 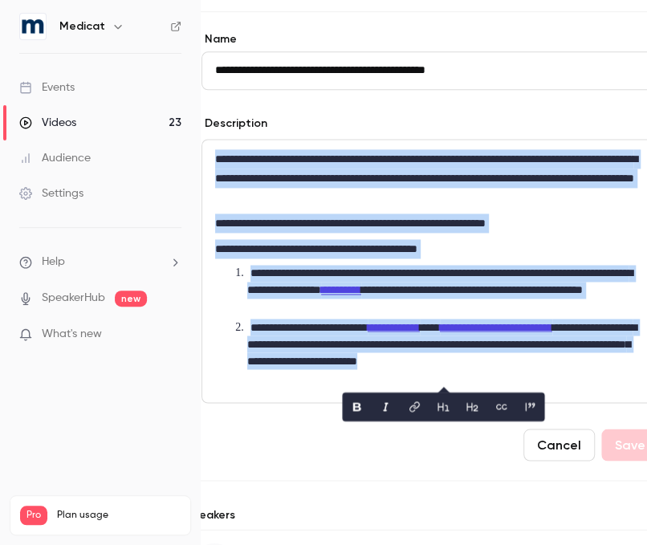 I want to click on label: Description, so click(x=234, y=124).